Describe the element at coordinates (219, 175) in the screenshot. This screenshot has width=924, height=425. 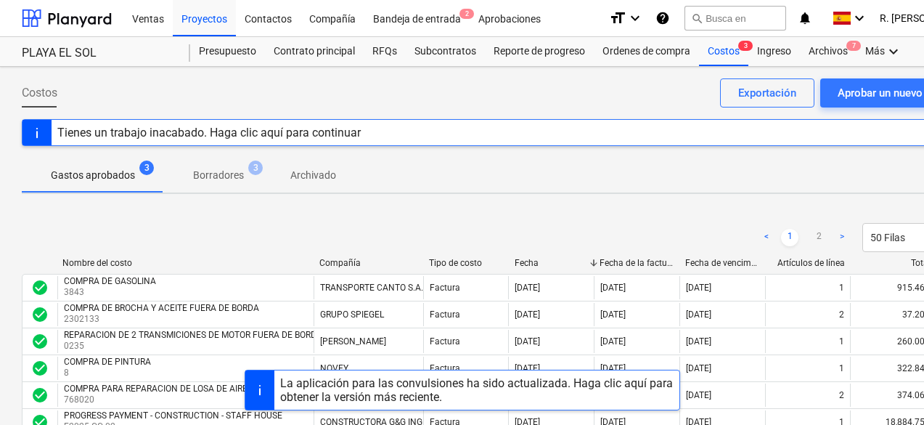
I see `p: Borradores` at that location.